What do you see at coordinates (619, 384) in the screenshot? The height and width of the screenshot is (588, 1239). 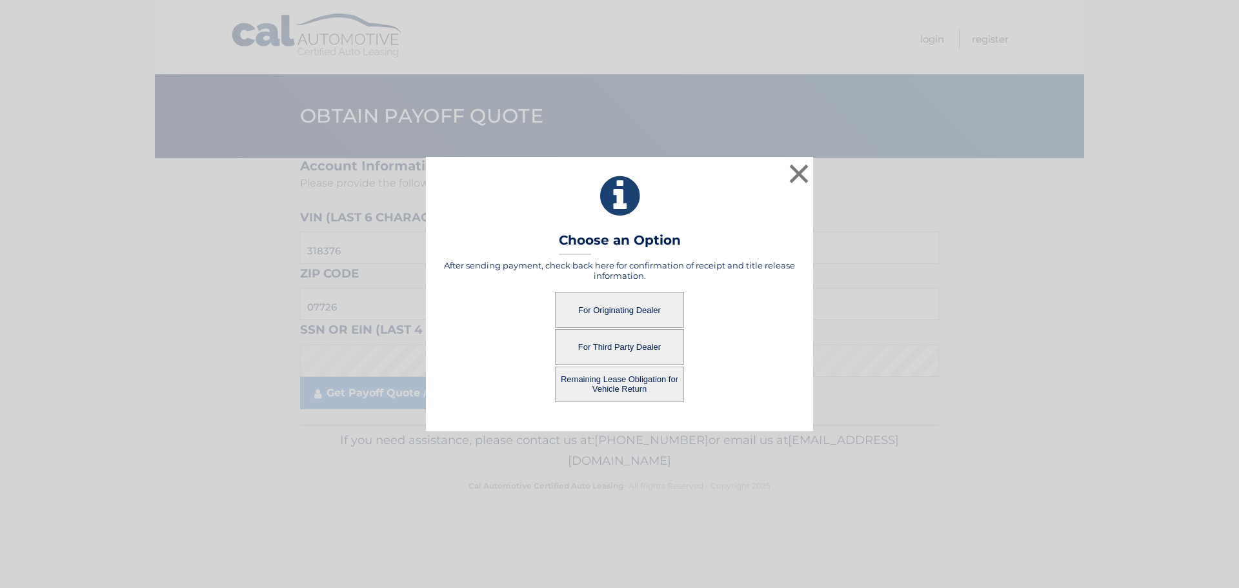 I see `button: Remaining Lease Obligation for Vehicle Return` at bounding box center [619, 384].